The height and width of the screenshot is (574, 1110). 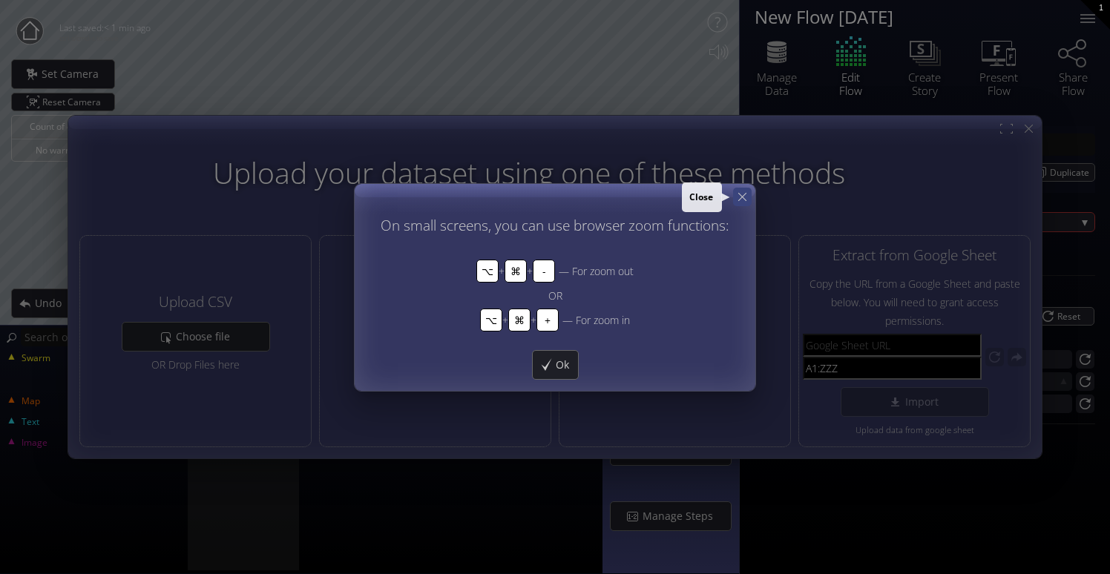 I want to click on div: OR, so click(x=555, y=294).